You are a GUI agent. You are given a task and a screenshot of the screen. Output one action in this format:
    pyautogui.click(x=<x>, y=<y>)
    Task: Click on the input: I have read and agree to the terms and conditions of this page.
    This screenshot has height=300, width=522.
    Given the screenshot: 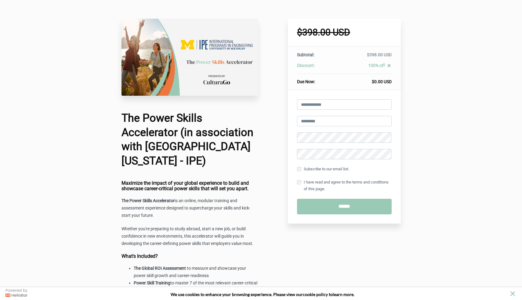 What is the action you would take?
    pyautogui.click(x=299, y=182)
    